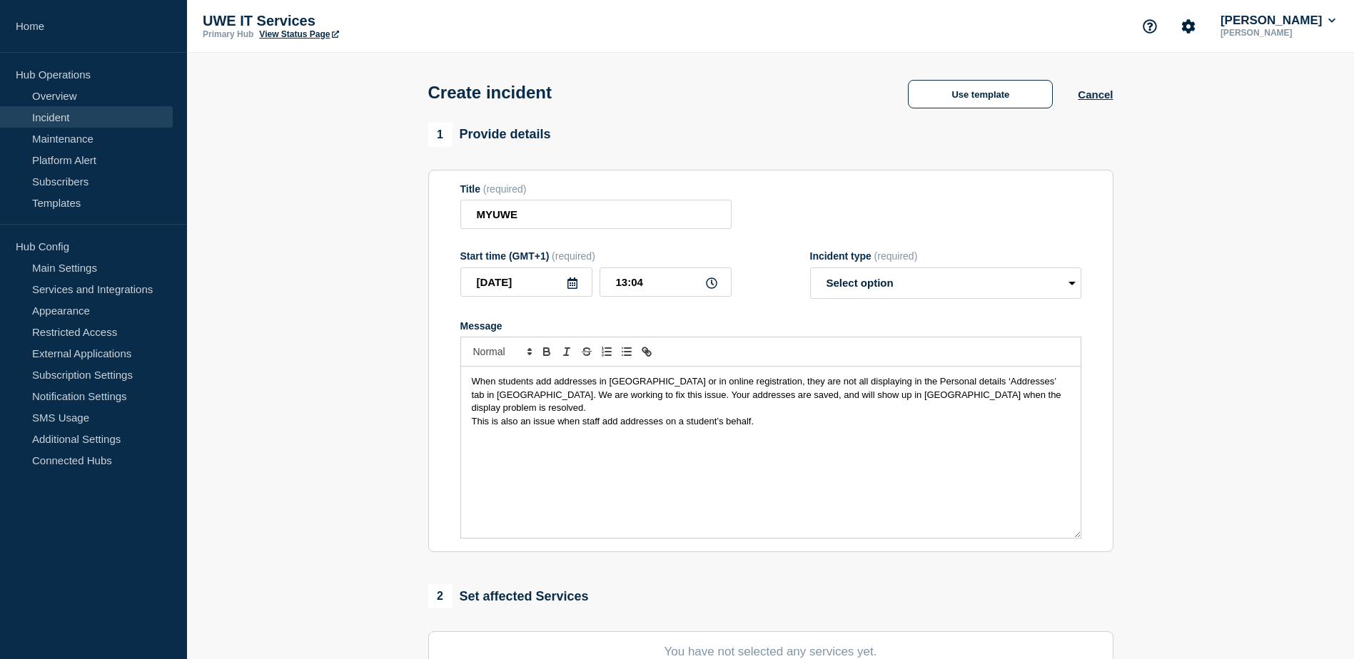 The image size is (1354, 659). Describe the element at coordinates (665, 282) in the screenshot. I see `input: HH:MM` at that location.